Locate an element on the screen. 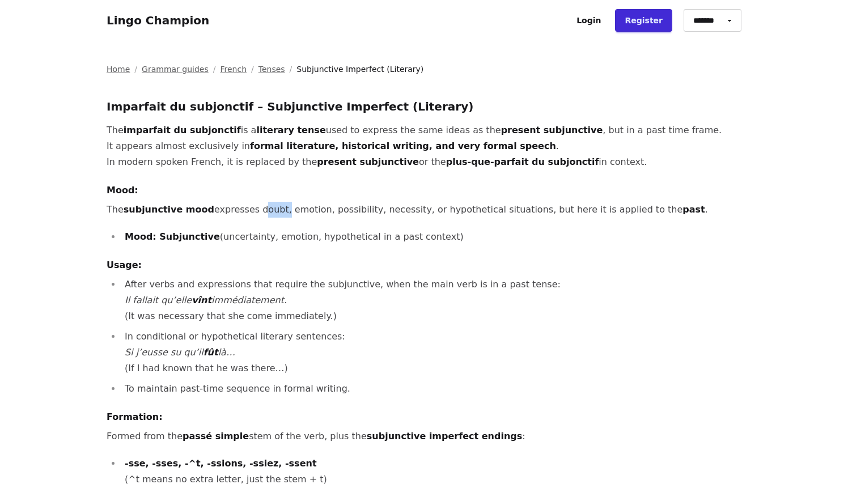 The width and height of the screenshot is (848, 484). strong: plus-que-parfait du subjonctif is located at coordinates (522, 162).